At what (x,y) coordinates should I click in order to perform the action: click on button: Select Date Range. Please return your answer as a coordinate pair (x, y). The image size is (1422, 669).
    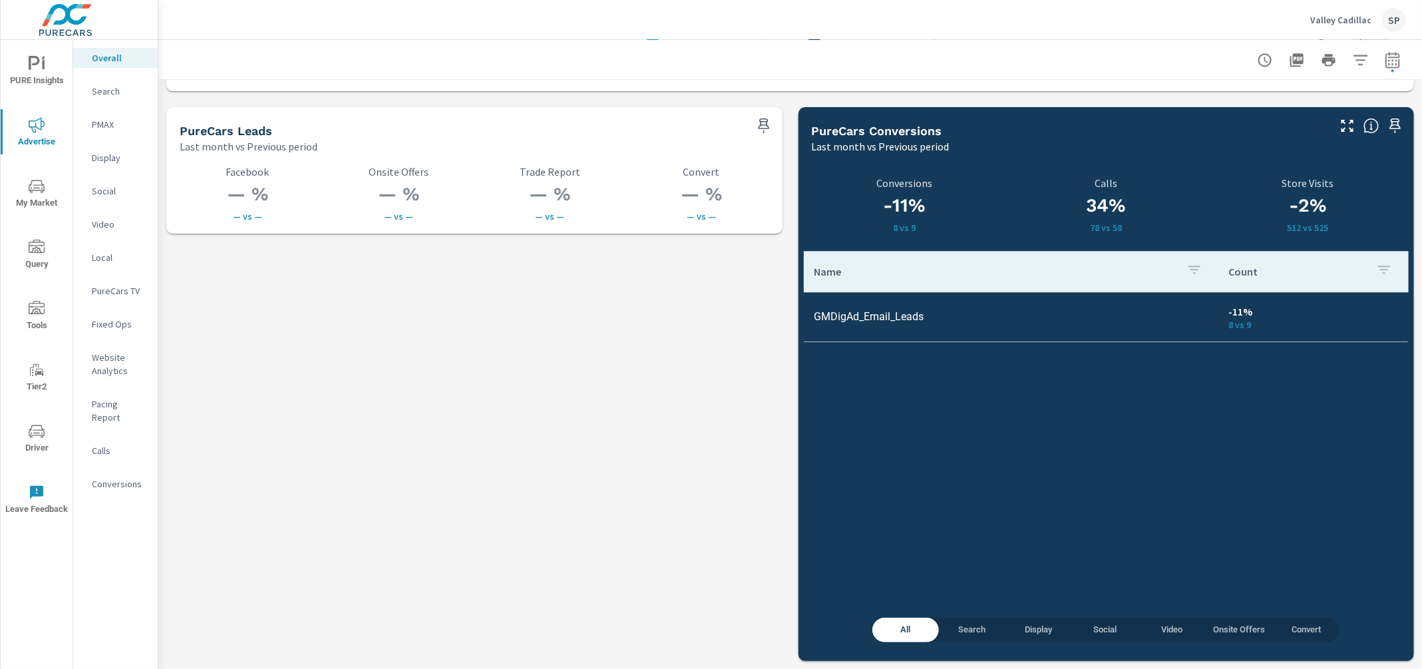
    Looking at the image, I should click on (1393, 60).